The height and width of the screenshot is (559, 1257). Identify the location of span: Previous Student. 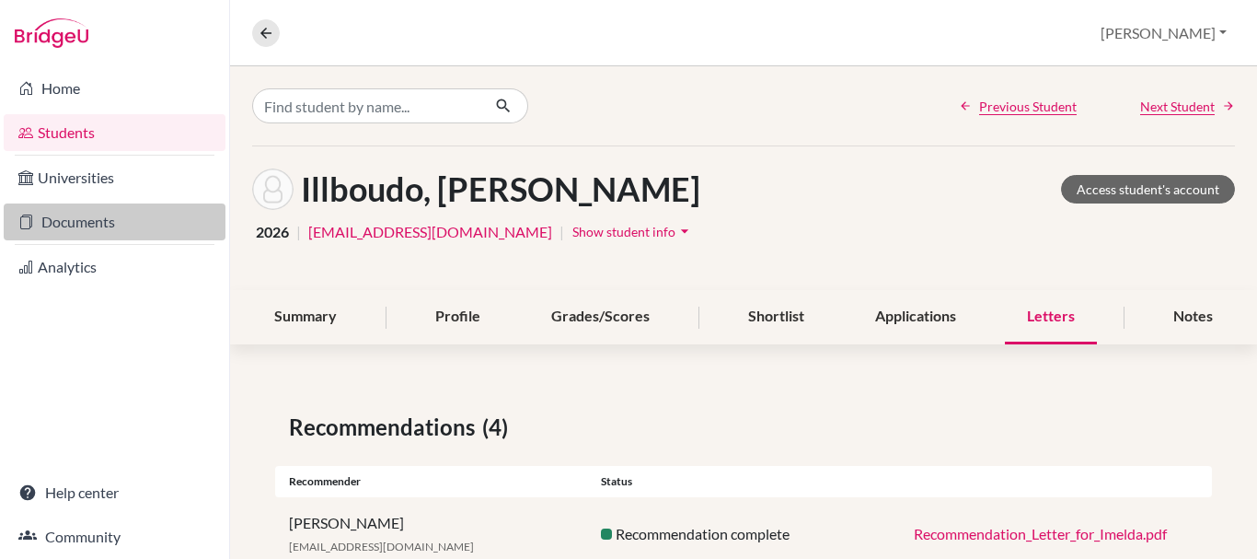
(1028, 106).